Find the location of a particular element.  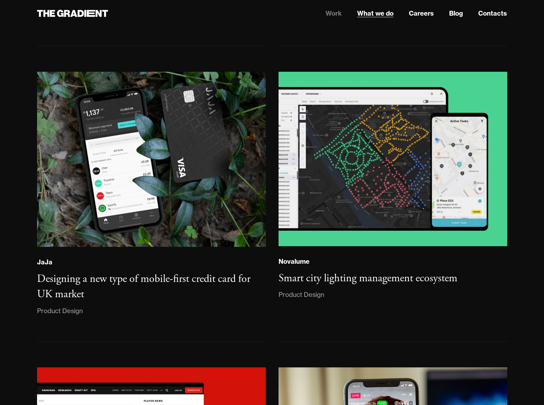

h3: Smart city lighting management ecosystem is located at coordinates (368, 278).